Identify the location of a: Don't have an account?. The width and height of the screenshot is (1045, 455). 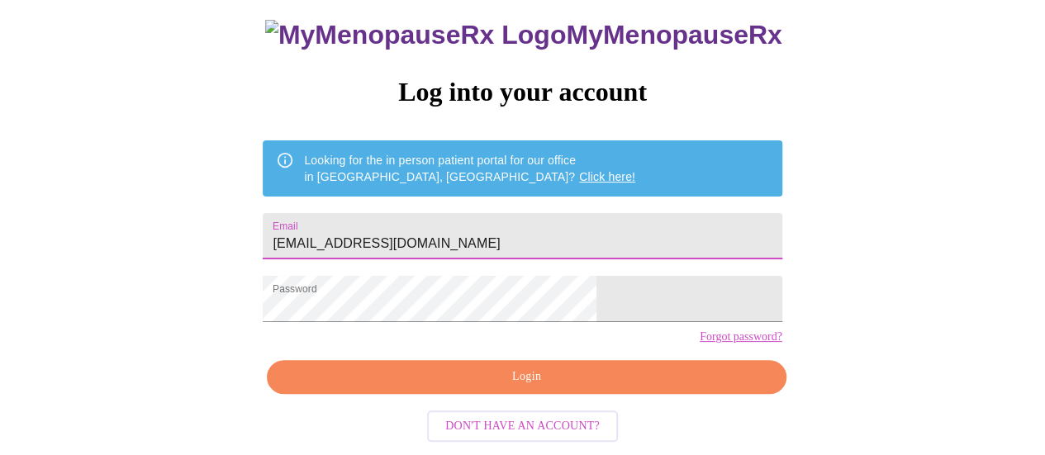
(522, 425).